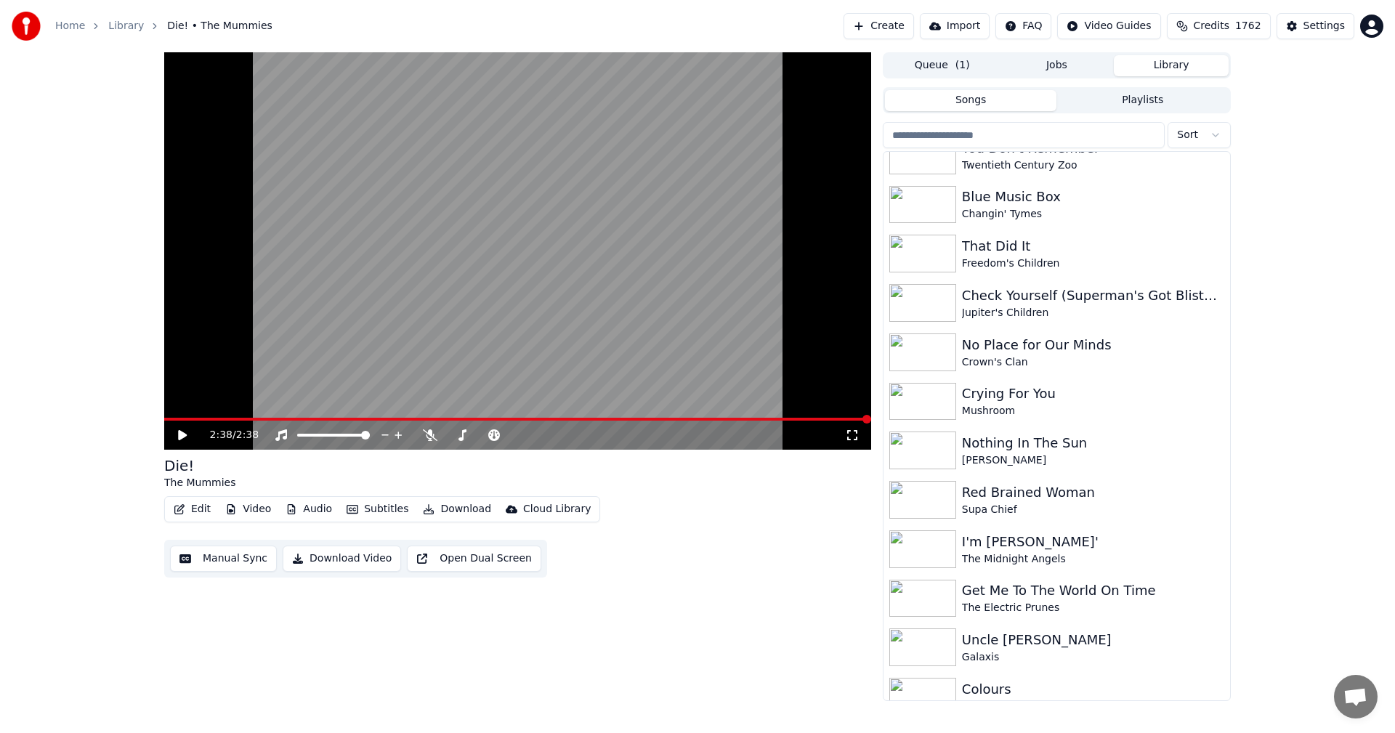  Describe the element at coordinates (1093, 510) in the screenshot. I see `div: Supa Chief` at that location.